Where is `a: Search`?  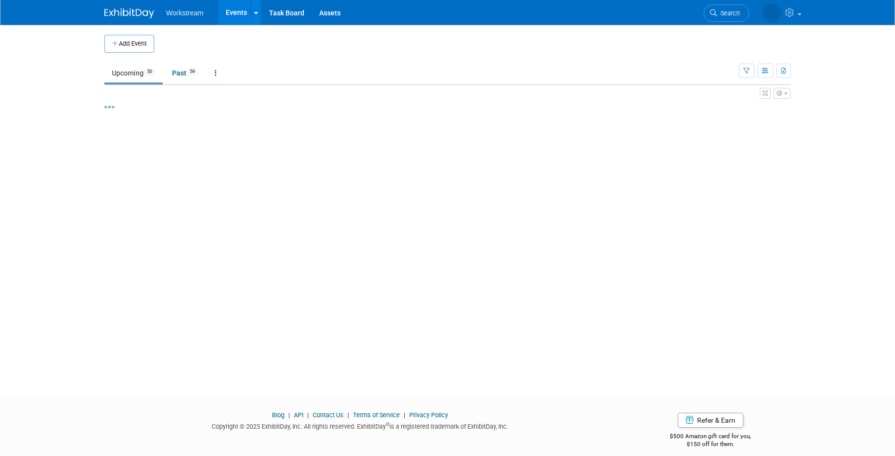
a: Search is located at coordinates (726, 13).